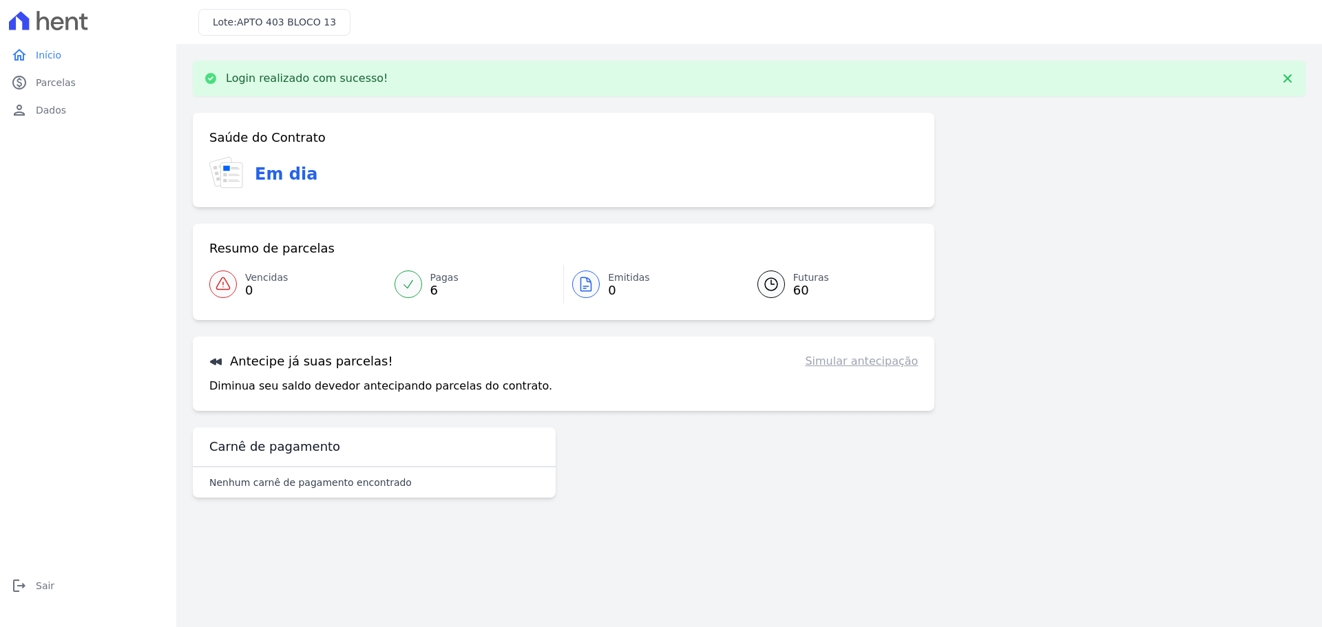 This screenshot has width=1322, height=627. Describe the element at coordinates (88, 110) in the screenshot. I see `a: personDados` at that location.